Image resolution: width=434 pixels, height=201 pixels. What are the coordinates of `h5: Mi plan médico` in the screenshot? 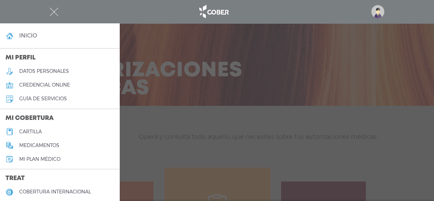 It's located at (40, 159).